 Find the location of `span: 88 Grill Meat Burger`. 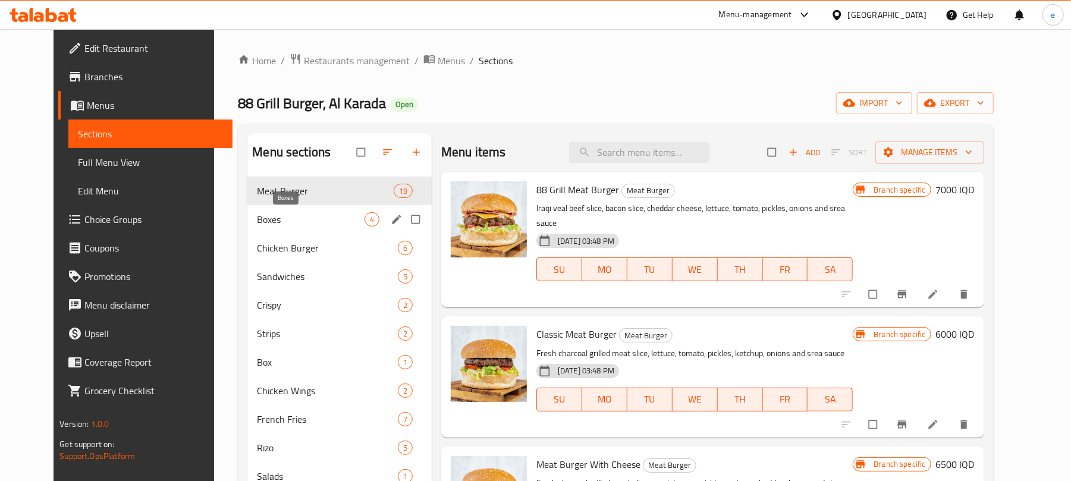

span: 88 Grill Meat Burger is located at coordinates (577, 190).